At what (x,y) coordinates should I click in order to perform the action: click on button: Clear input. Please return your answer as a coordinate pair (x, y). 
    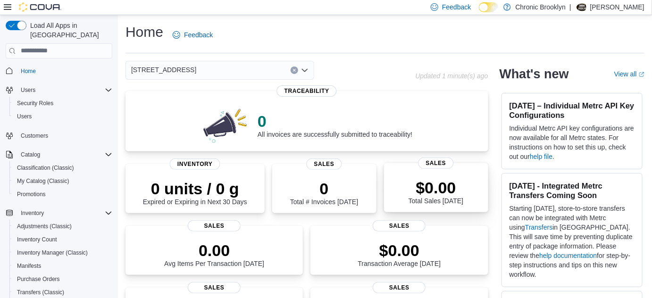
    Looking at the image, I should click on (294, 70).